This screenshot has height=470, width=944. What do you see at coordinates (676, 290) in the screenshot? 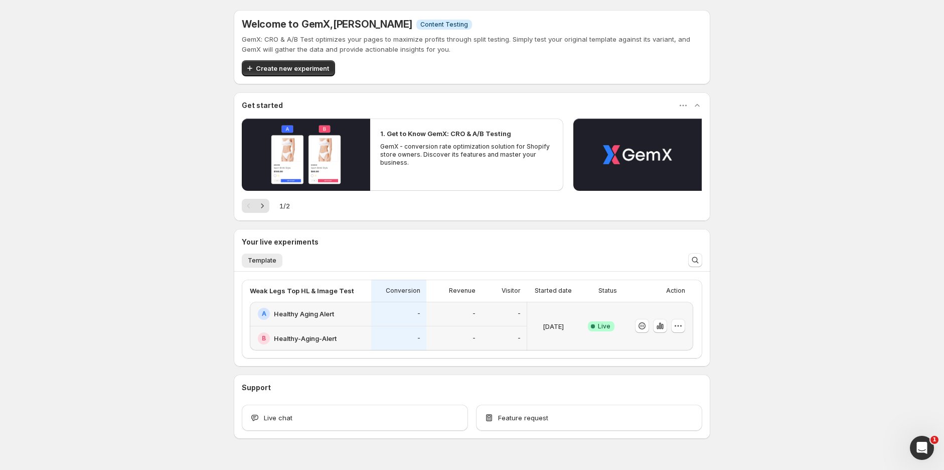
I see `p: Action` at bounding box center [676, 290].